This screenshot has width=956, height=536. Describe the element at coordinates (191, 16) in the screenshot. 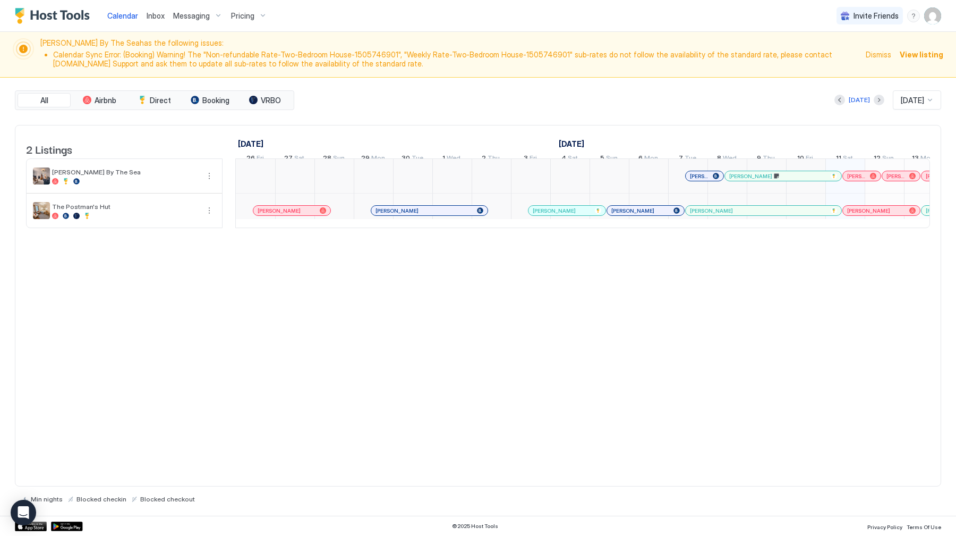

I see `span: Messaging` at that location.